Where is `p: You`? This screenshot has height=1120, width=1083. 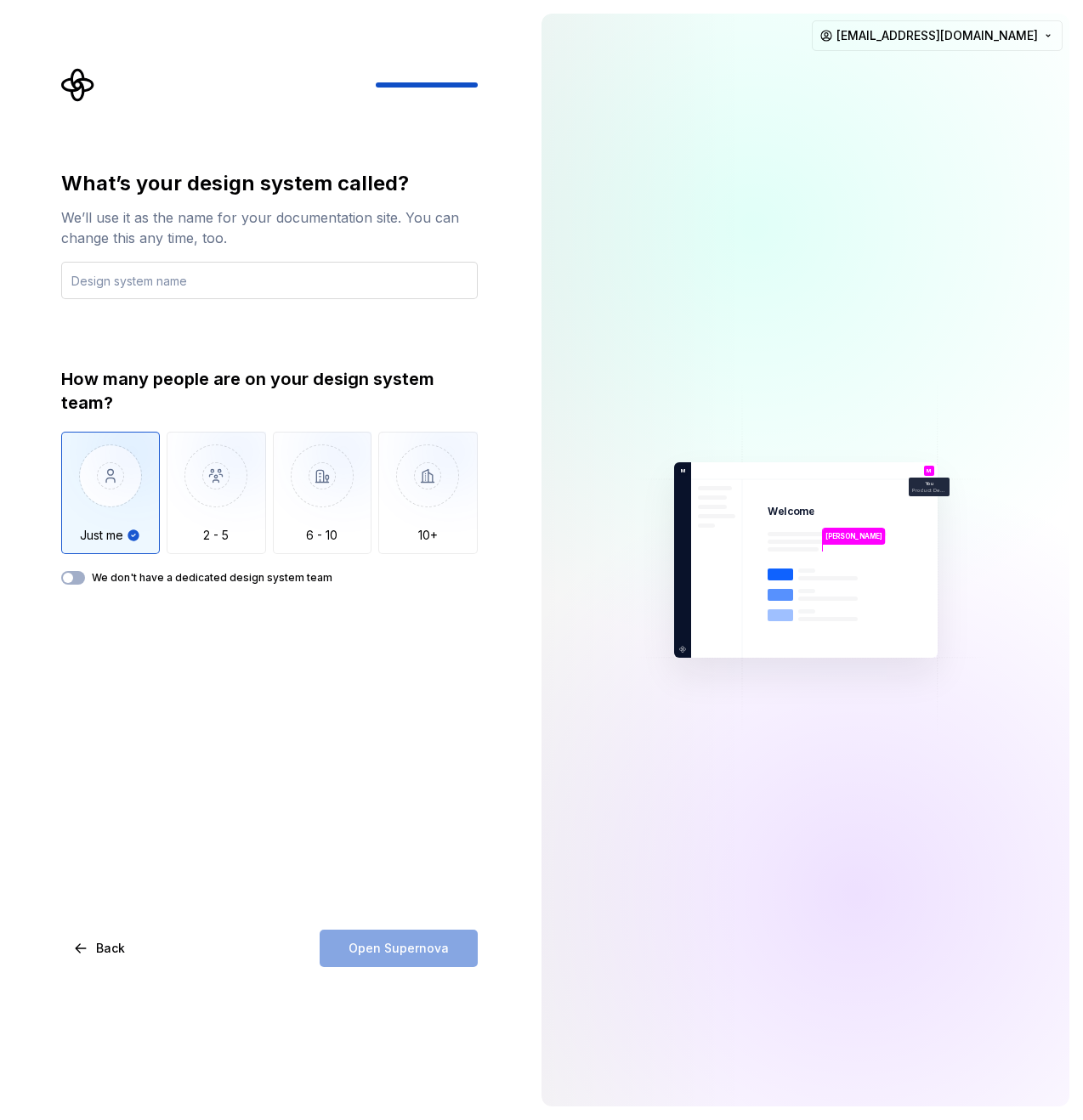 p: You is located at coordinates (929, 484).